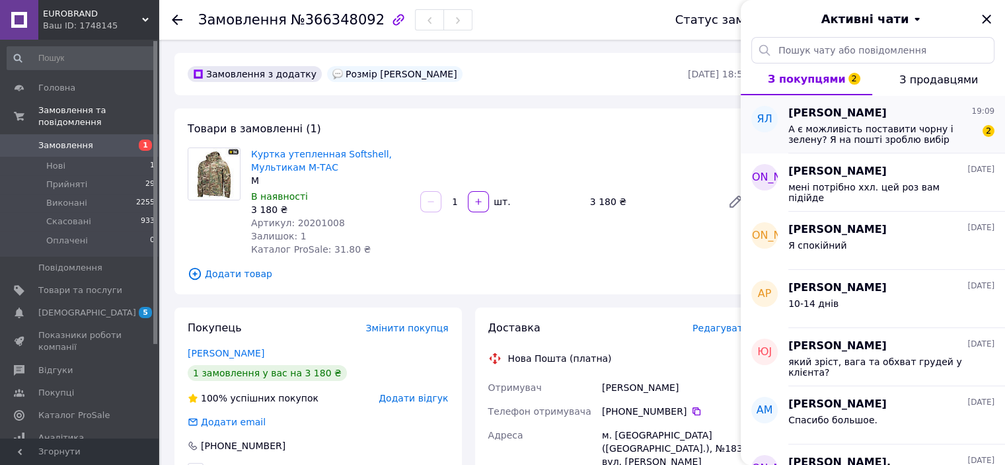  What do you see at coordinates (311, 249) in the screenshot?
I see `span: Каталог ProSale: 31.80 ₴` at bounding box center [311, 249].